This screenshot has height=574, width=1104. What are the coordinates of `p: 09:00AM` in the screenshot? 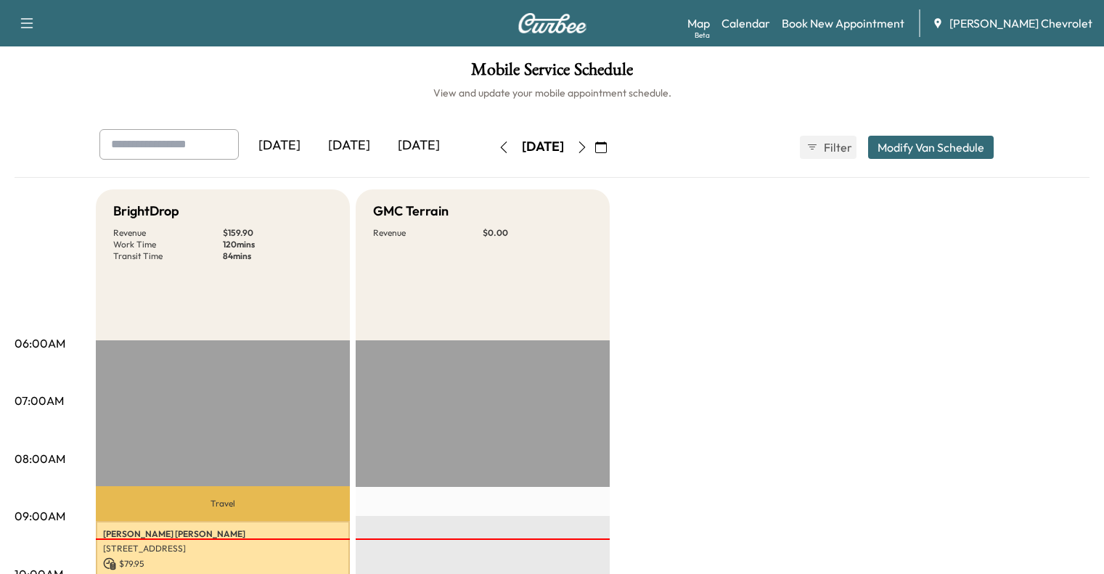 It's located at (40, 516).